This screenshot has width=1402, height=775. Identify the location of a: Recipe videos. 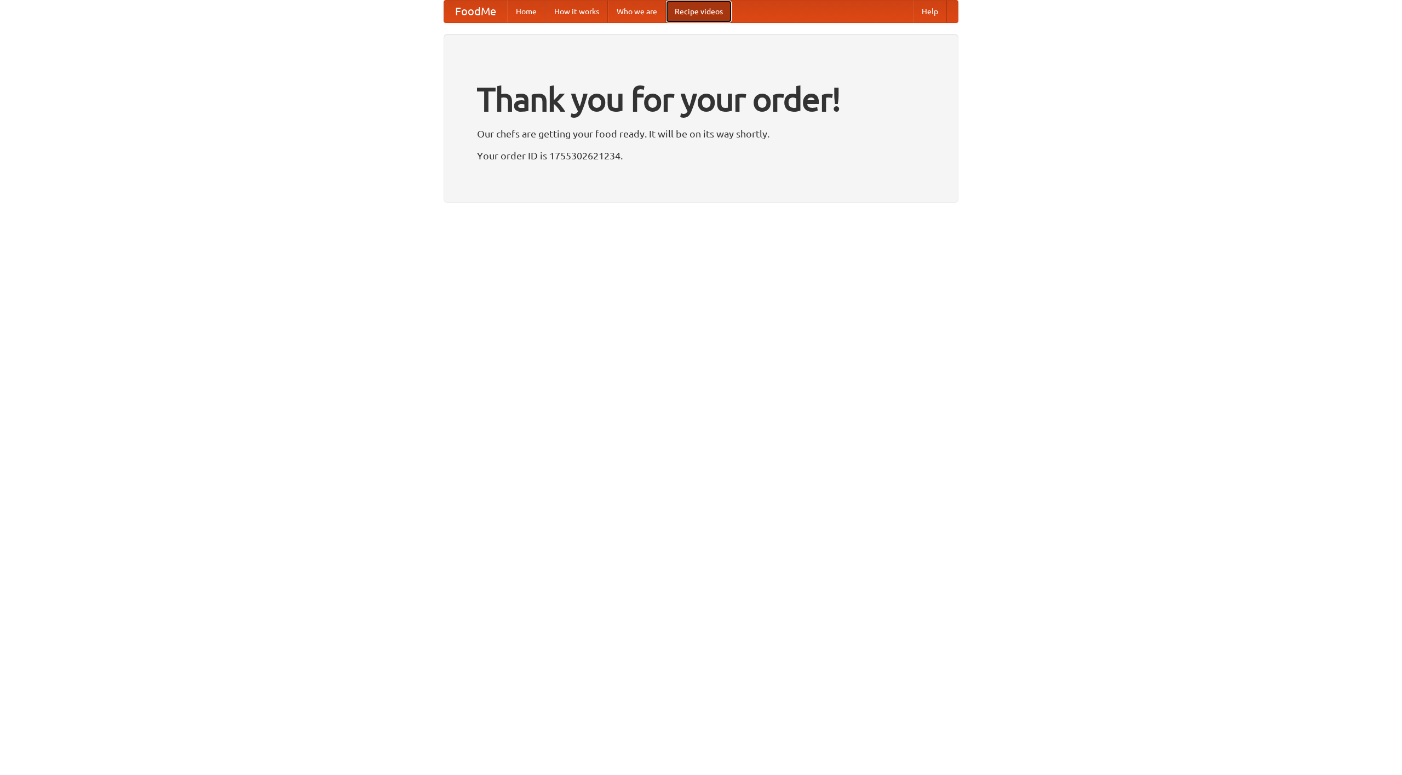
(699, 11).